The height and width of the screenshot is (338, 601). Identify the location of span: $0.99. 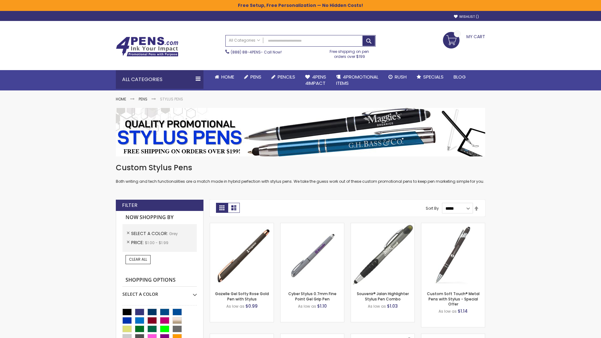
(251, 306).